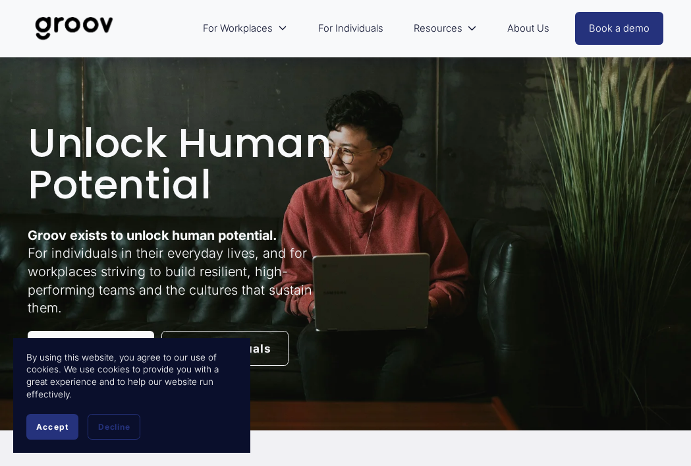  I want to click on span: For Workplaces, so click(238, 28).